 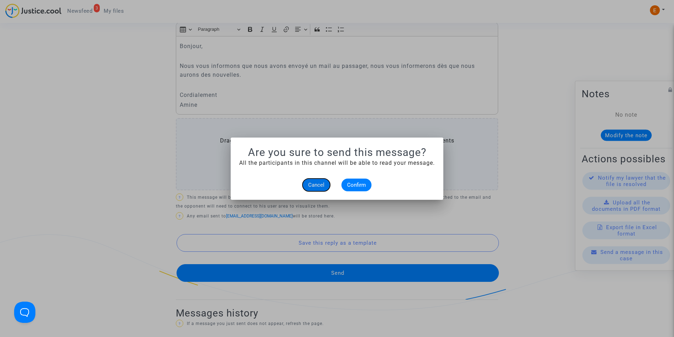 What do you see at coordinates (356, 185) in the screenshot?
I see `button: Confirm` at bounding box center [356, 185].